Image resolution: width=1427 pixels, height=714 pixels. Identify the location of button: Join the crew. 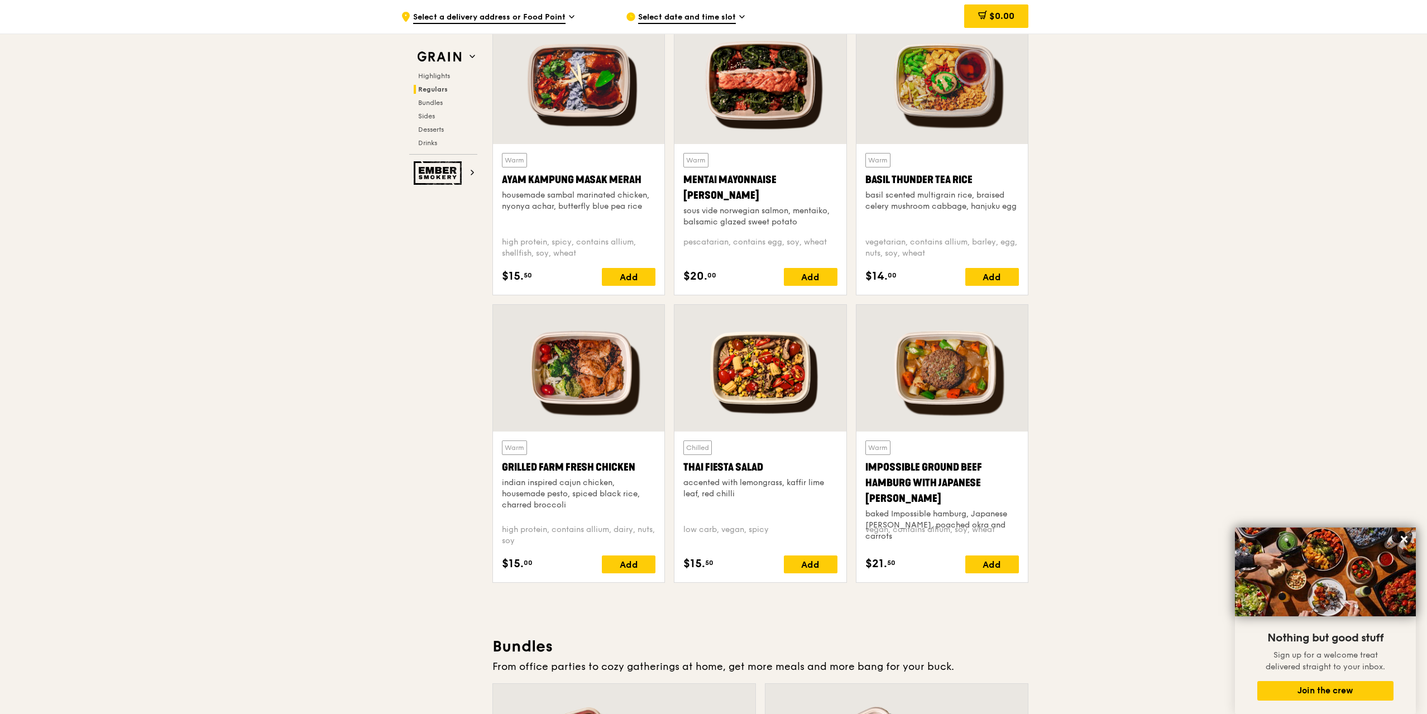
(1326, 691).